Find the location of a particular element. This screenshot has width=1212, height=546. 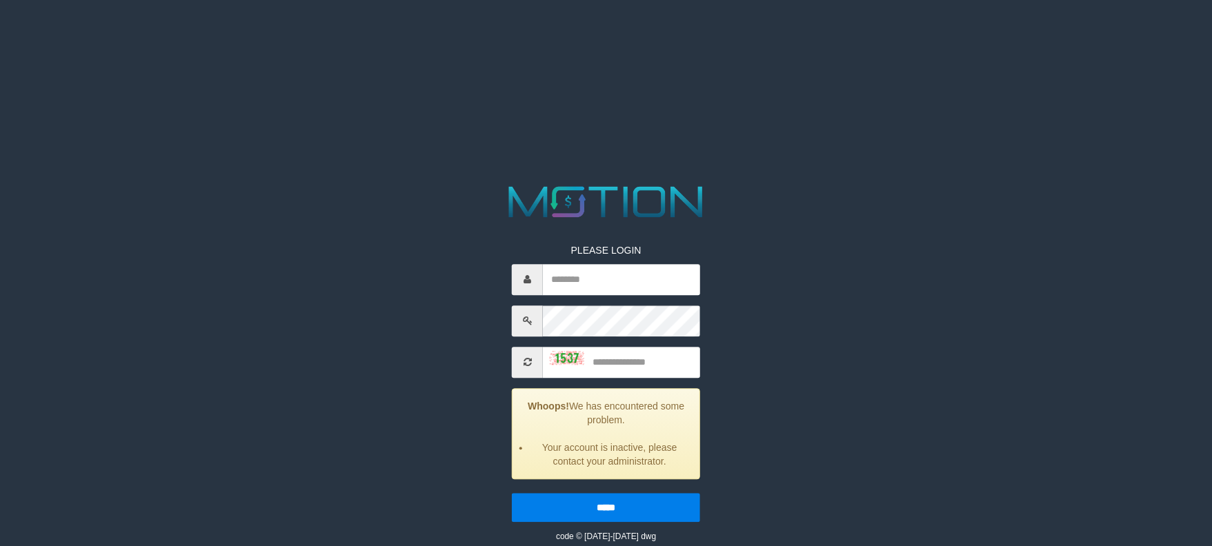

img: MOTION_logo.png is located at coordinates (606, 201).